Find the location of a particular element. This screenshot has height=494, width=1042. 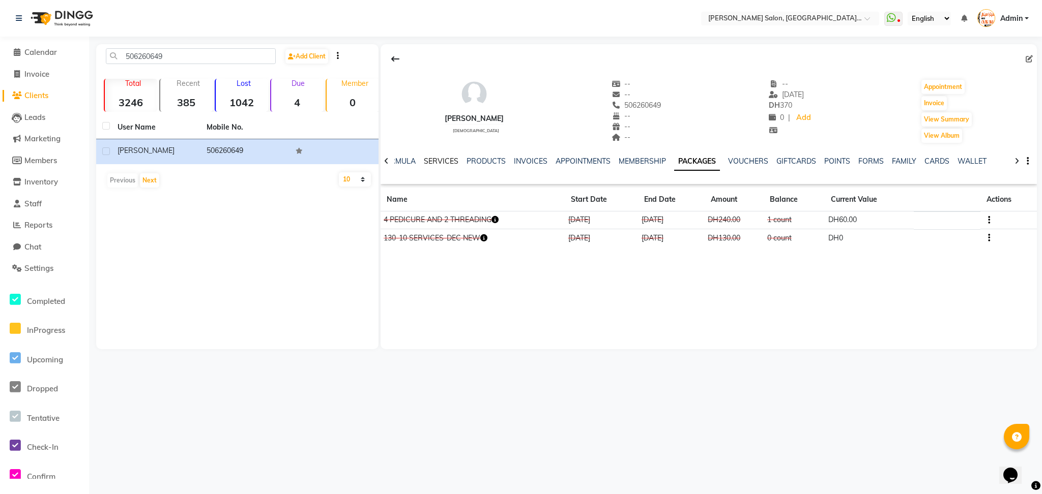

span: Calendar is located at coordinates (41, 52).